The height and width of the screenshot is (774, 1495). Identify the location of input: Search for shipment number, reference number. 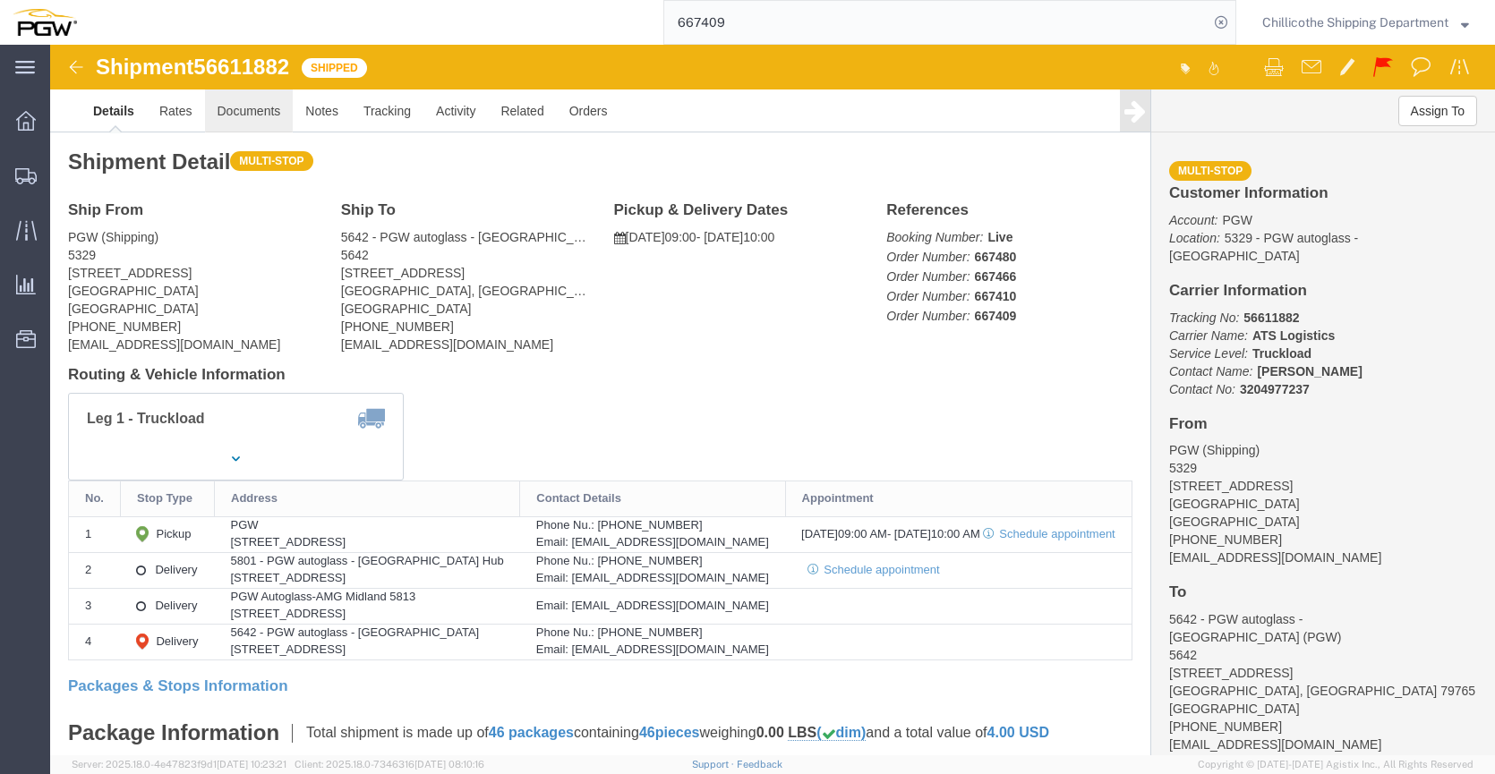
(936, 22).